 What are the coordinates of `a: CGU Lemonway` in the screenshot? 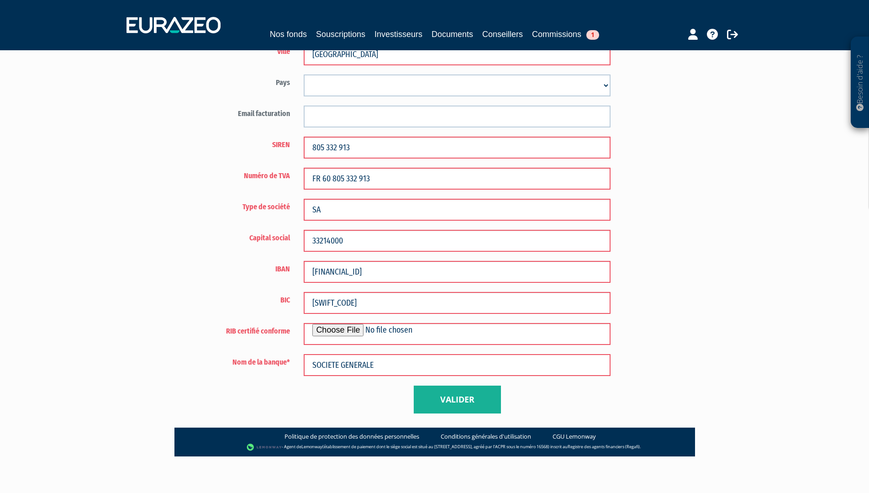 It's located at (574, 436).